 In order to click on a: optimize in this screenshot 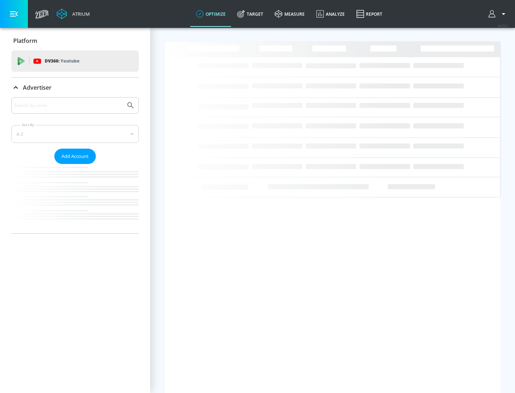, I will do `click(211, 14)`.